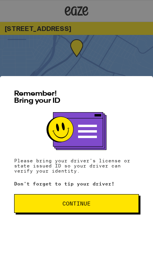 Image resolution: width=153 pixels, height=260 pixels. What do you see at coordinates (76, 203) in the screenshot?
I see `span: Continue` at bounding box center [76, 203].